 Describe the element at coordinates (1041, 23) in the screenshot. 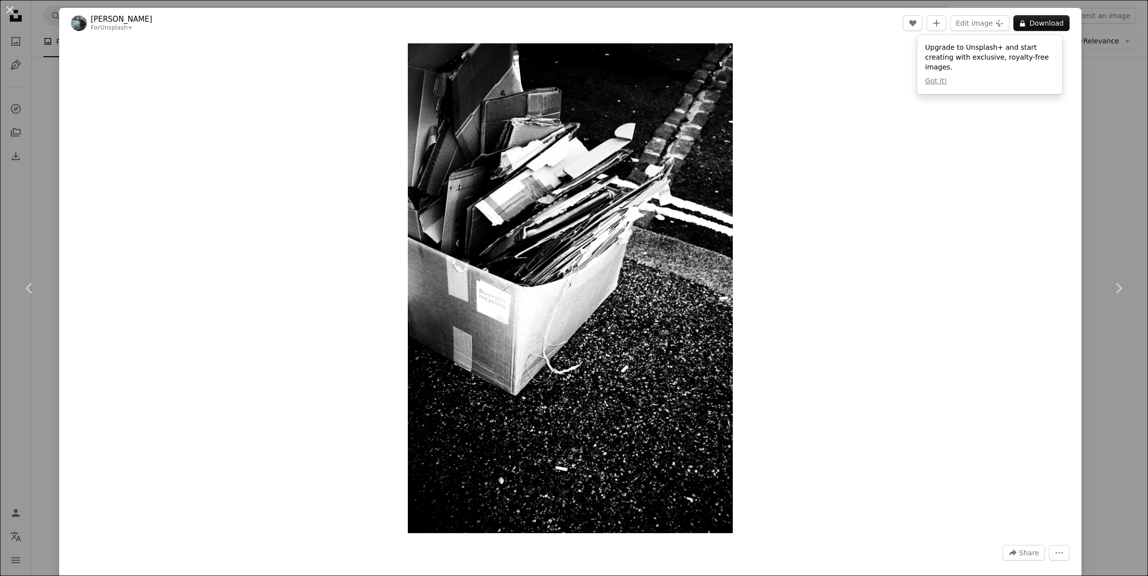

I see `button: Download` at that location.